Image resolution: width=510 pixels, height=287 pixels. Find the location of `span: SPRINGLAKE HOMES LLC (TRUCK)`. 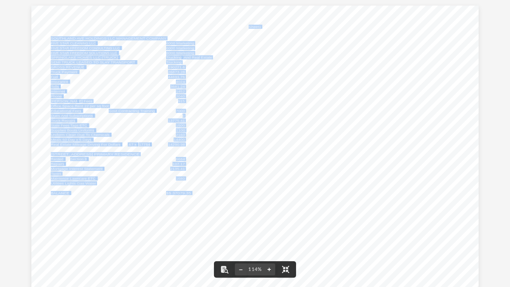

span: SPRINGLAKE HOMES LLC (TRUCK) is located at coordinates (84, 58).